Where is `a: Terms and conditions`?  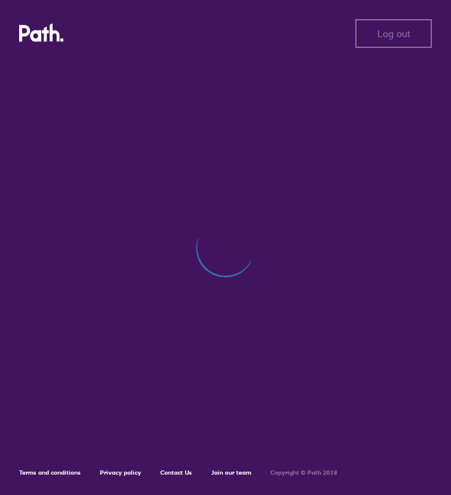 a: Terms and conditions is located at coordinates (50, 472).